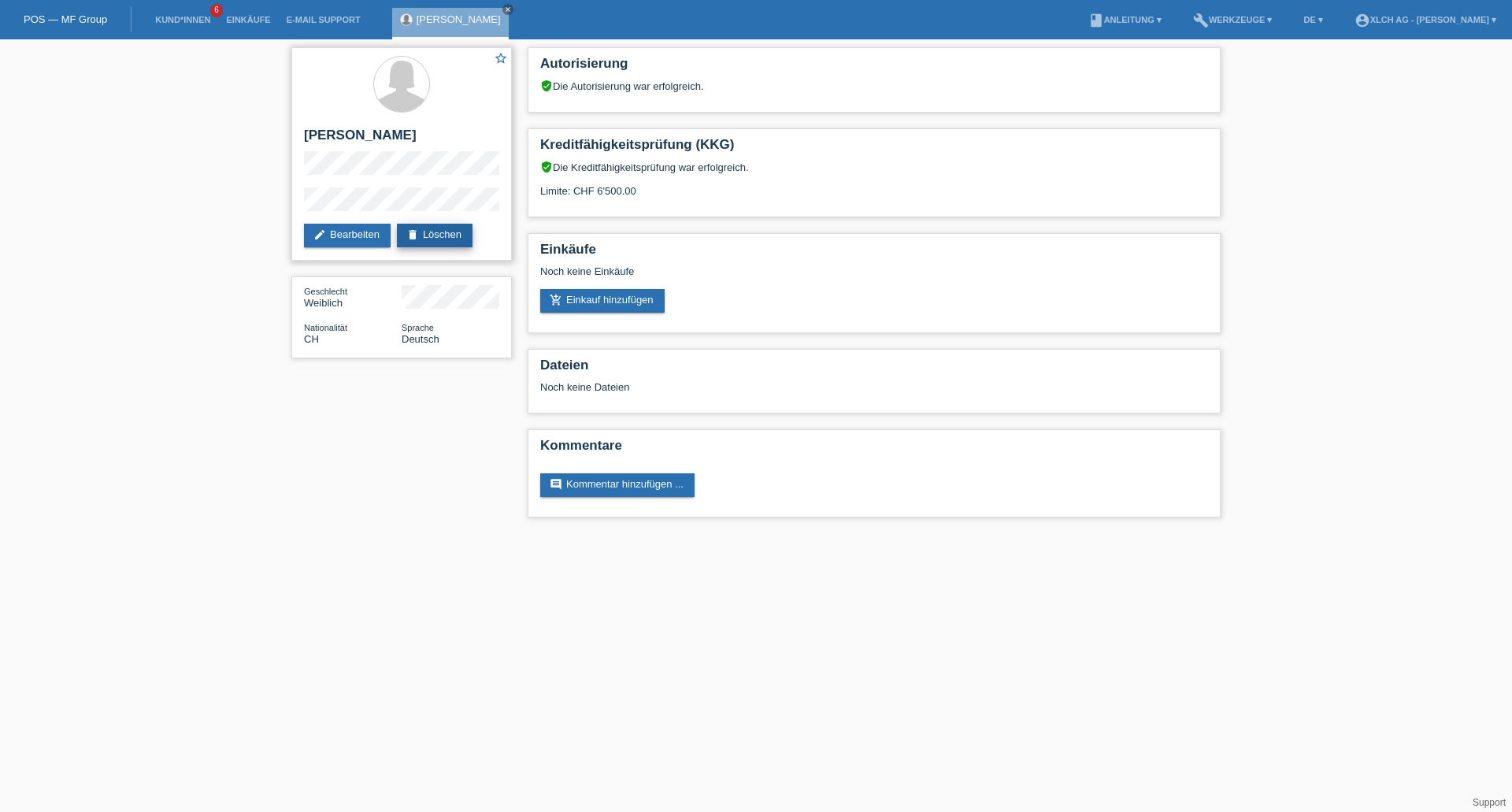  Describe the element at coordinates (1201, 21) in the screenshot. I see `i: build` at that location.